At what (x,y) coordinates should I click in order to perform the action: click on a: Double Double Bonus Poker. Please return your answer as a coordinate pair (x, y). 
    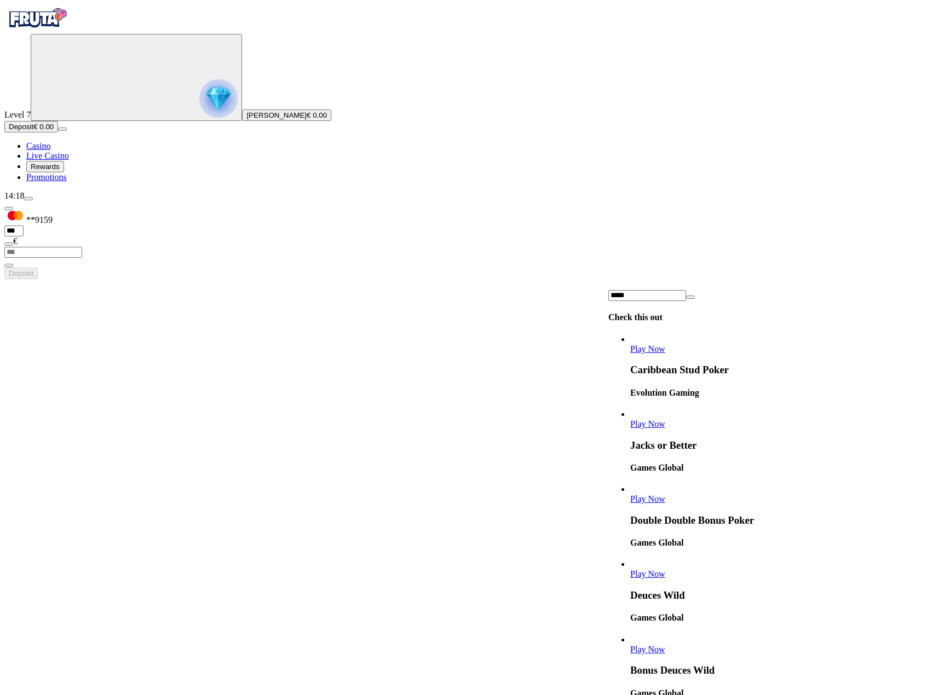
    Looking at the image, I should click on (648, 499).